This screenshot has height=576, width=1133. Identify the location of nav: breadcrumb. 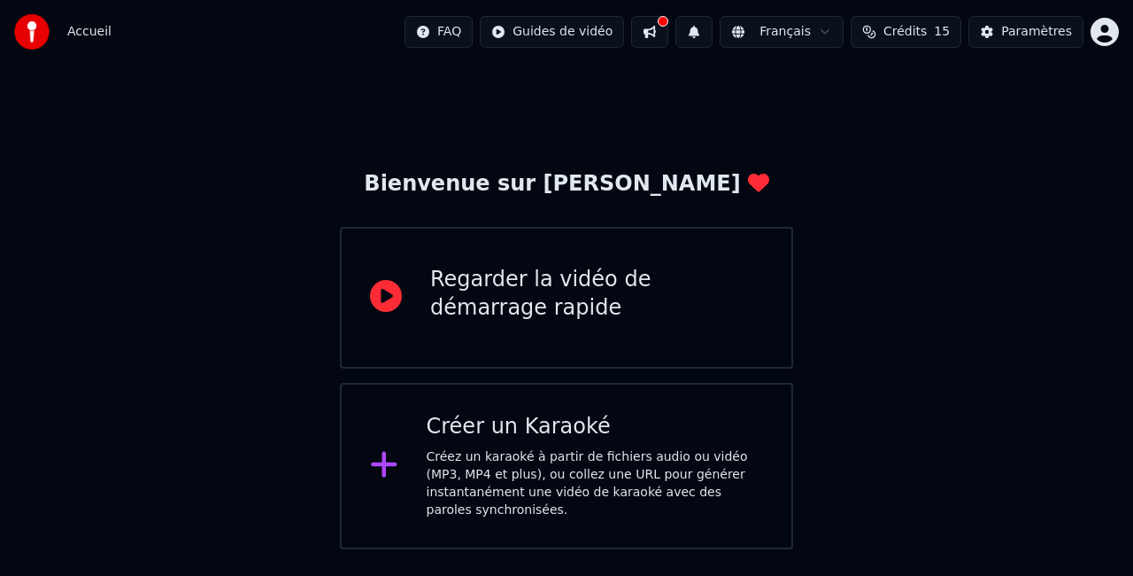
(89, 32).